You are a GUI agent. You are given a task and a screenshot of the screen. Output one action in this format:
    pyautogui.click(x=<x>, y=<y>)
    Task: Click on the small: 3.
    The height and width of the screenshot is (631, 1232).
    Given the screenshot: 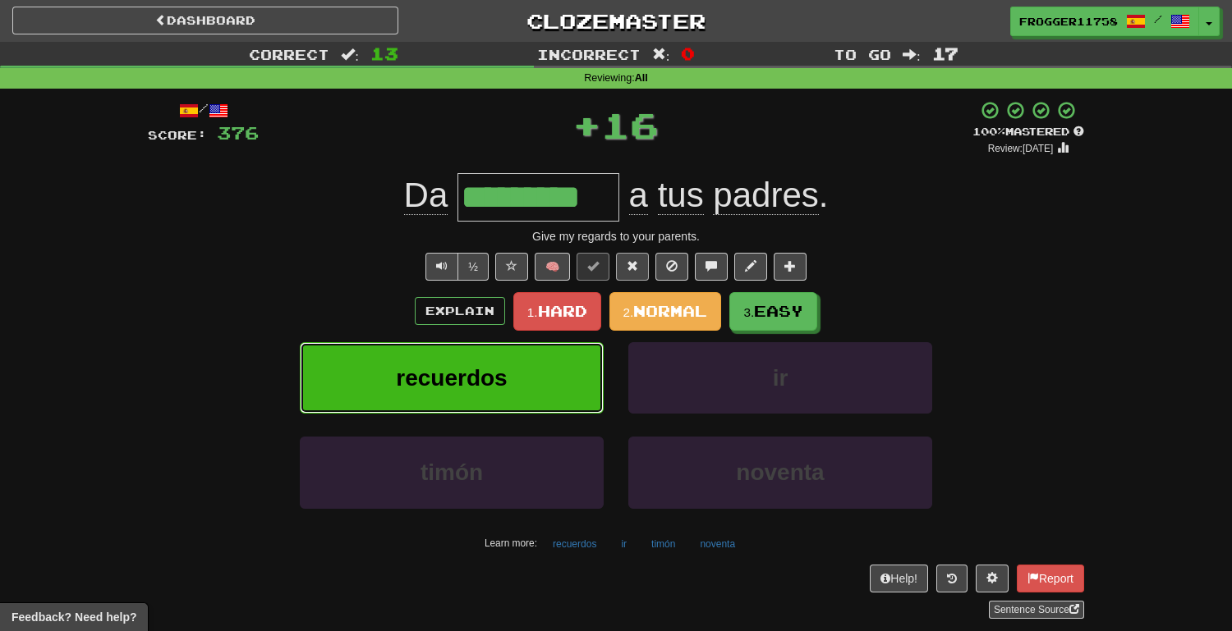 What is the action you would take?
    pyautogui.click(x=748, y=312)
    